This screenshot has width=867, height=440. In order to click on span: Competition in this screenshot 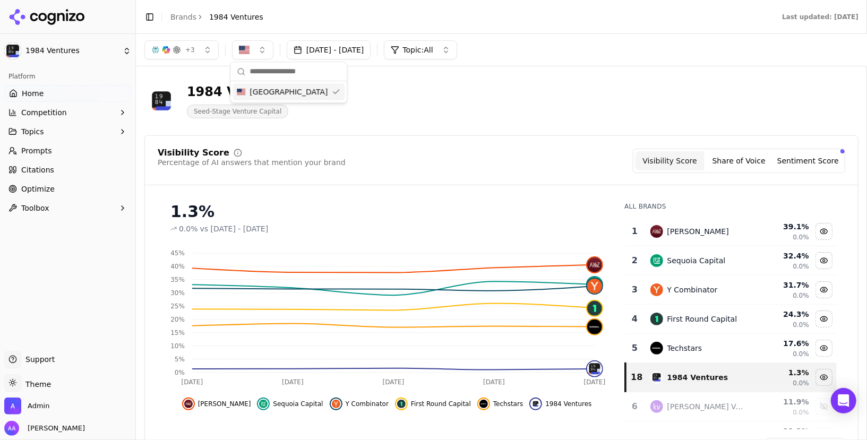, I will do `click(44, 113)`.